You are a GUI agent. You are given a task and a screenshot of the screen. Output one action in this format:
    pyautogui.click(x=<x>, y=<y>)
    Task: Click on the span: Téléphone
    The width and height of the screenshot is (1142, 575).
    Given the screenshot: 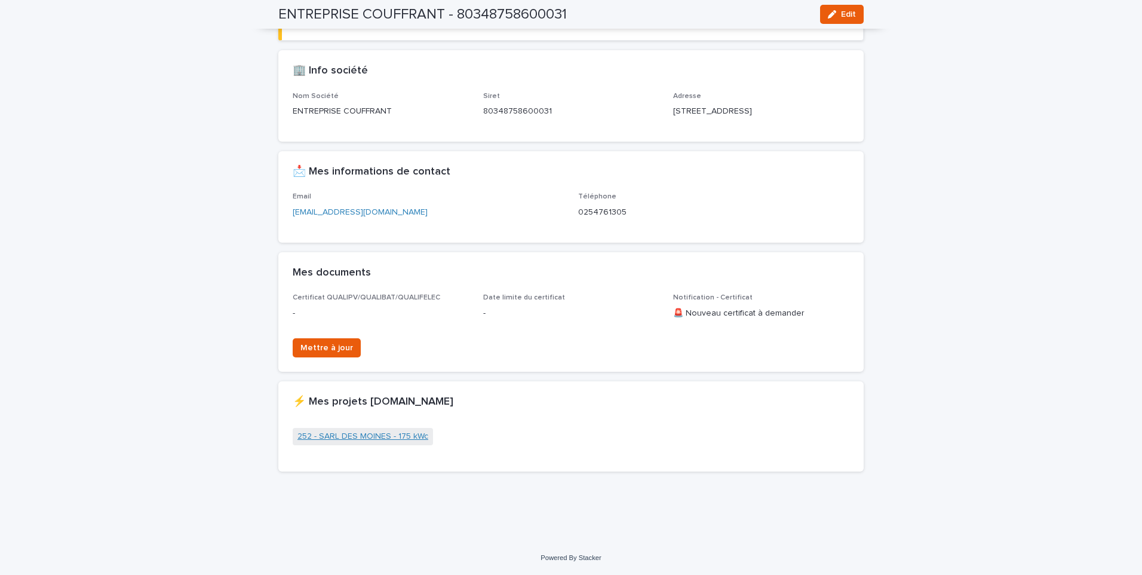 What is the action you would take?
    pyautogui.click(x=597, y=197)
    